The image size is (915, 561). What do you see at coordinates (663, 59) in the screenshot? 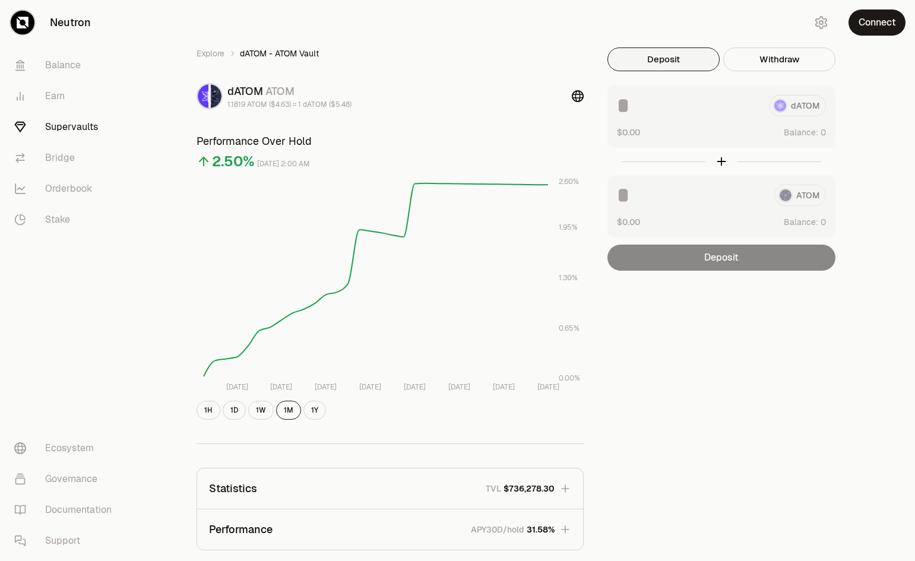
I see `button: Deposit` at bounding box center [663, 59].